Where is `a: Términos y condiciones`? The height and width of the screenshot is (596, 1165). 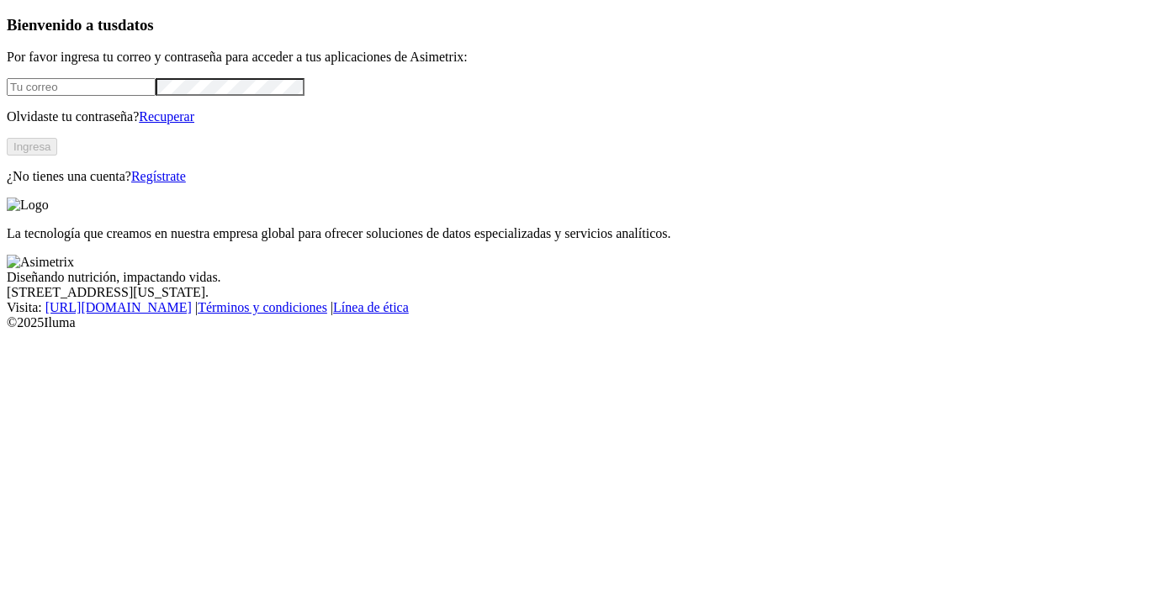
a: Términos y condiciones is located at coordinates (262, 307).